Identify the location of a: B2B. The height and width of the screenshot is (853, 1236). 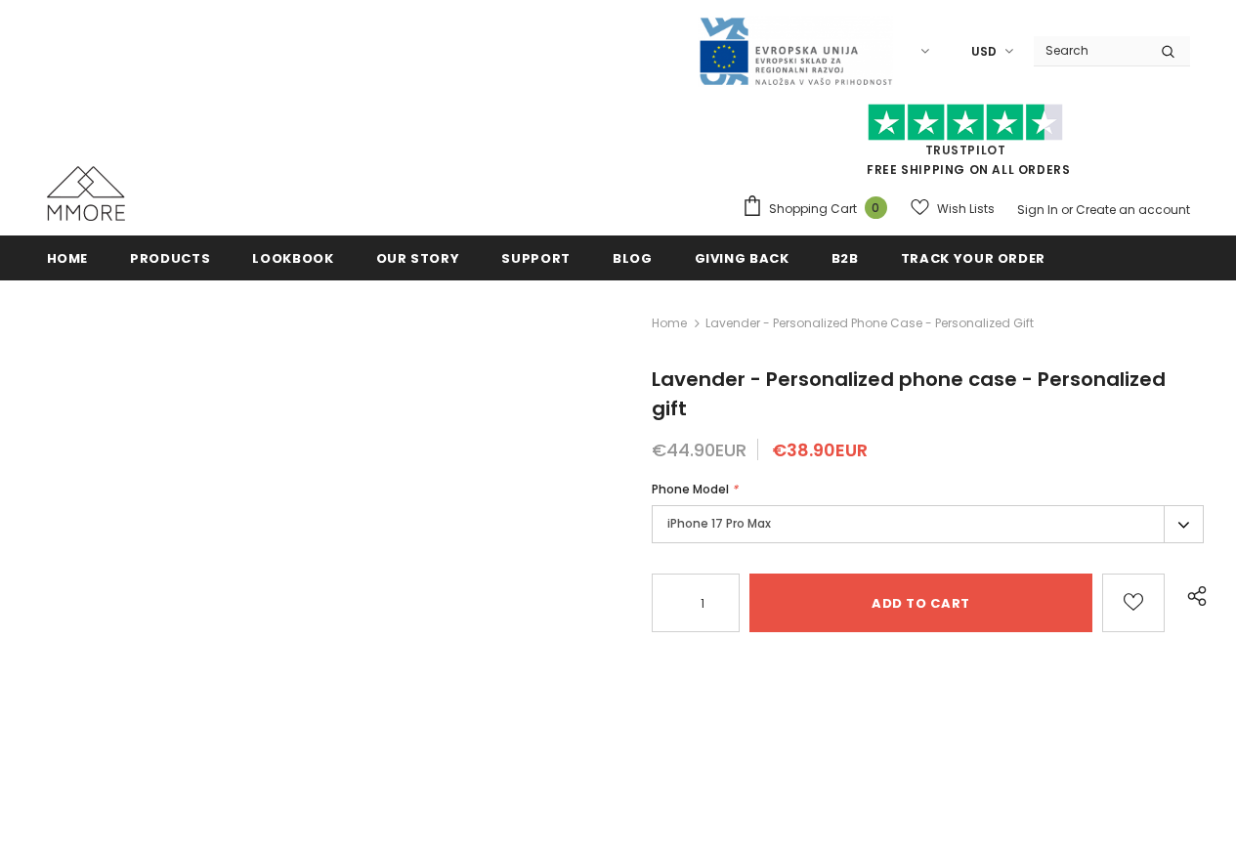
(845, 257).